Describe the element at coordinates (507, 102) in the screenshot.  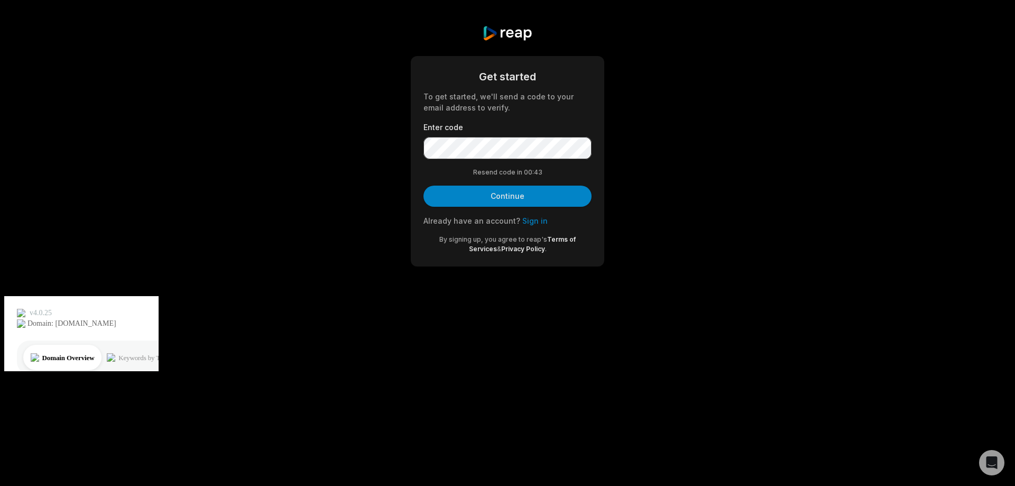
I see `div: To get started, we'll send a code to your email address to verify.` at that location.